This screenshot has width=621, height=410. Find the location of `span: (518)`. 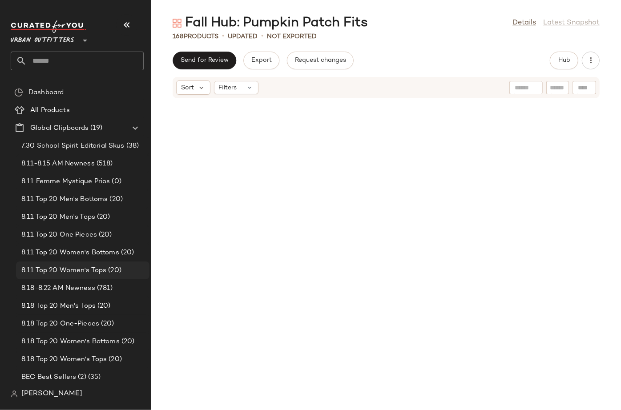

span: (518) is located at coordinates (104, 164).